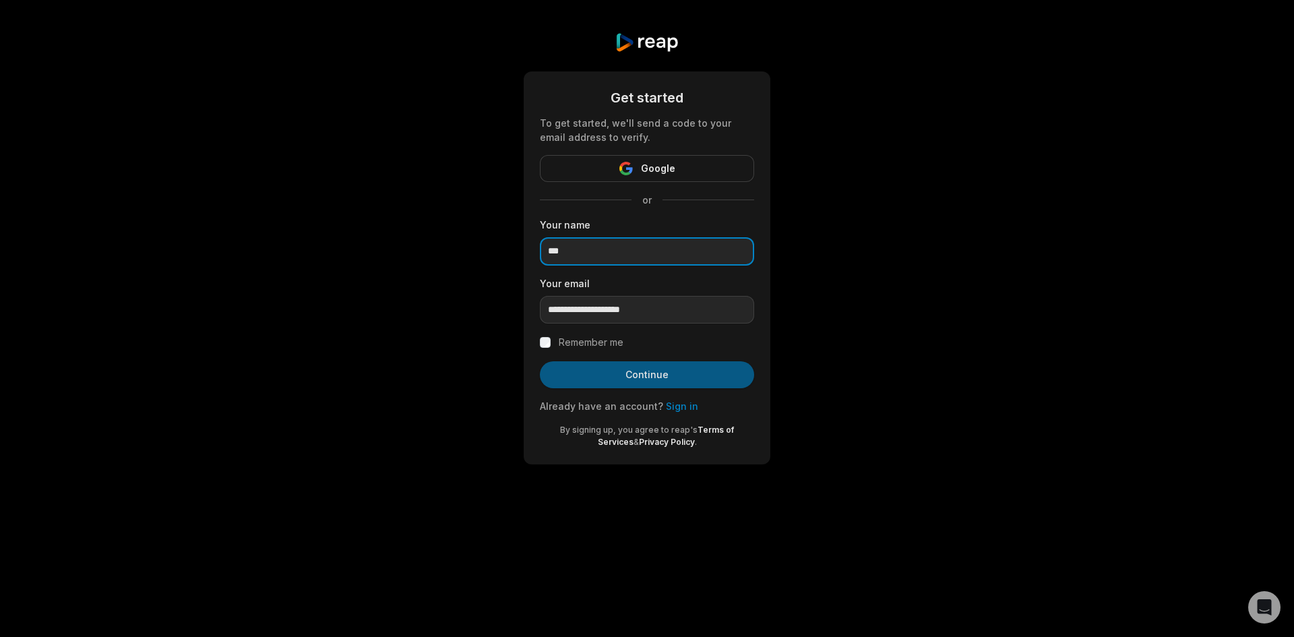 The width and height of the screenshot is (1294, 637). I want to click on div: Open Intercom Messenger, so click(1264, 607).